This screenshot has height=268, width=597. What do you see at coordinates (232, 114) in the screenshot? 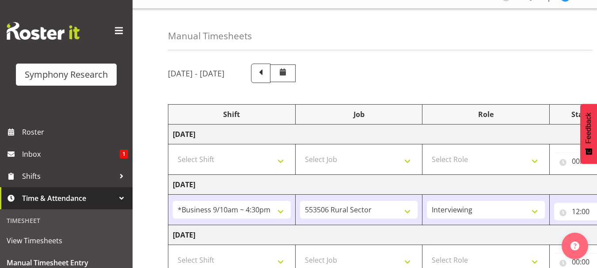
I see `div: Shift` at bounding box center [232, 114].